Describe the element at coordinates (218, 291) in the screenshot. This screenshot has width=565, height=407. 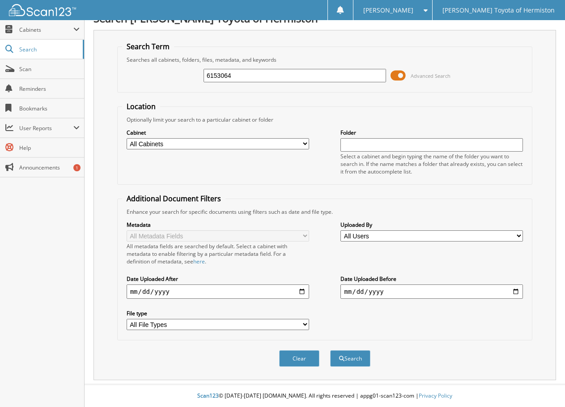
I see `input: start` at that location.